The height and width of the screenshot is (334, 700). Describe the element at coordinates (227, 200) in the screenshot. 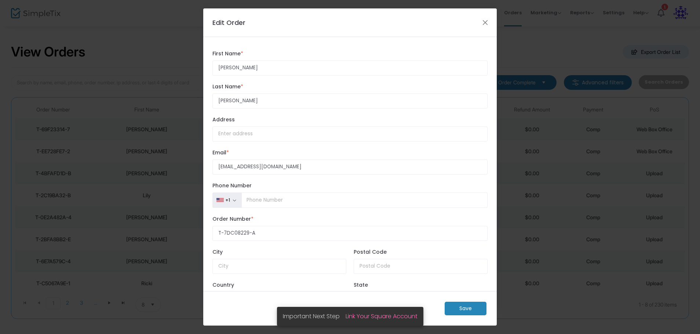

I see `button: +1` at that location.